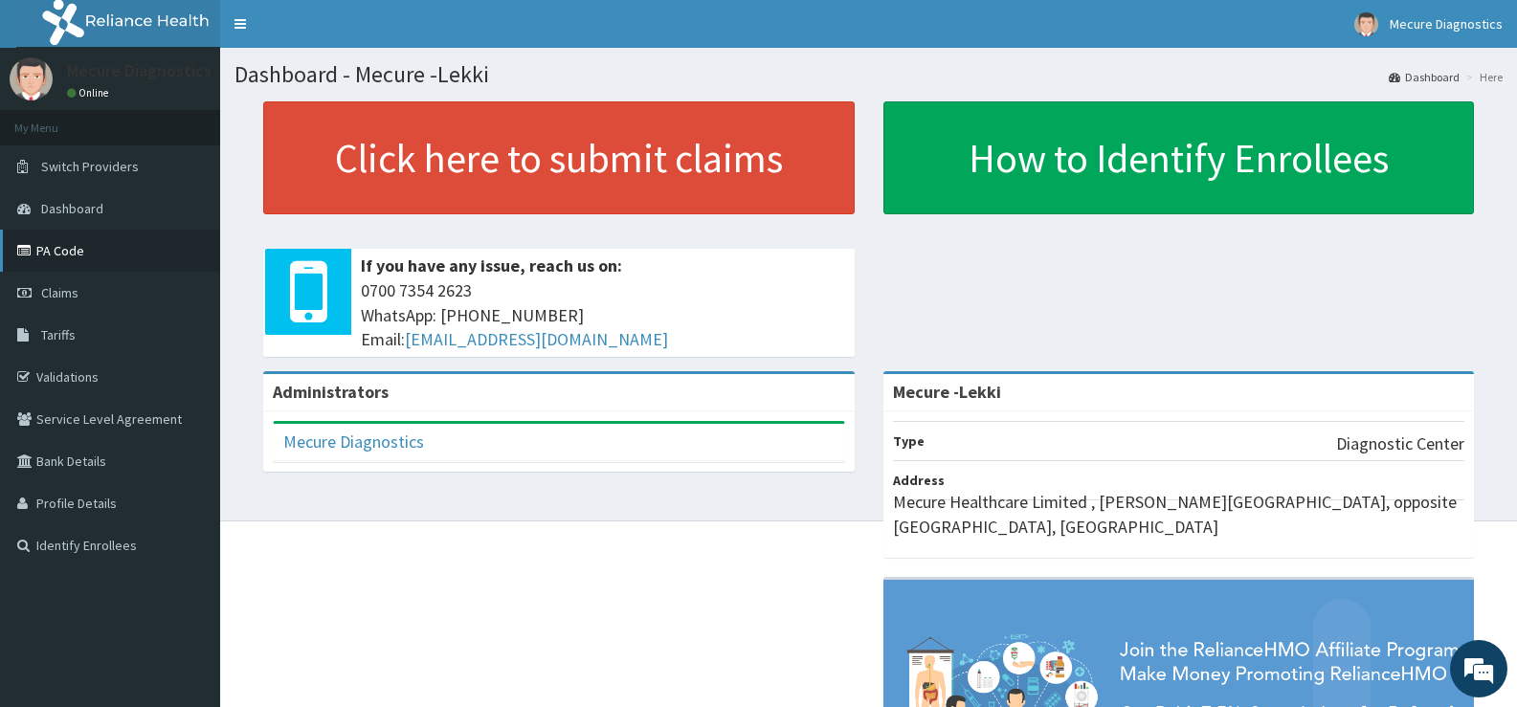  What do you see at coordinates (1179, 158) in the screenshot?
I see `a: How to Identify Enrollees` at bounding box center [1179, 158].